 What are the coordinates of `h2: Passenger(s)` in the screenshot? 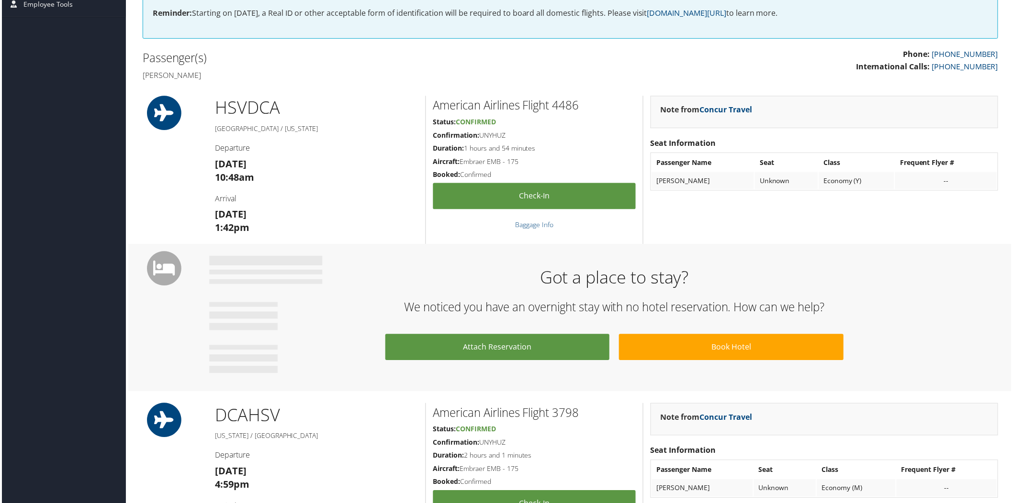 It's located at (352, 58).